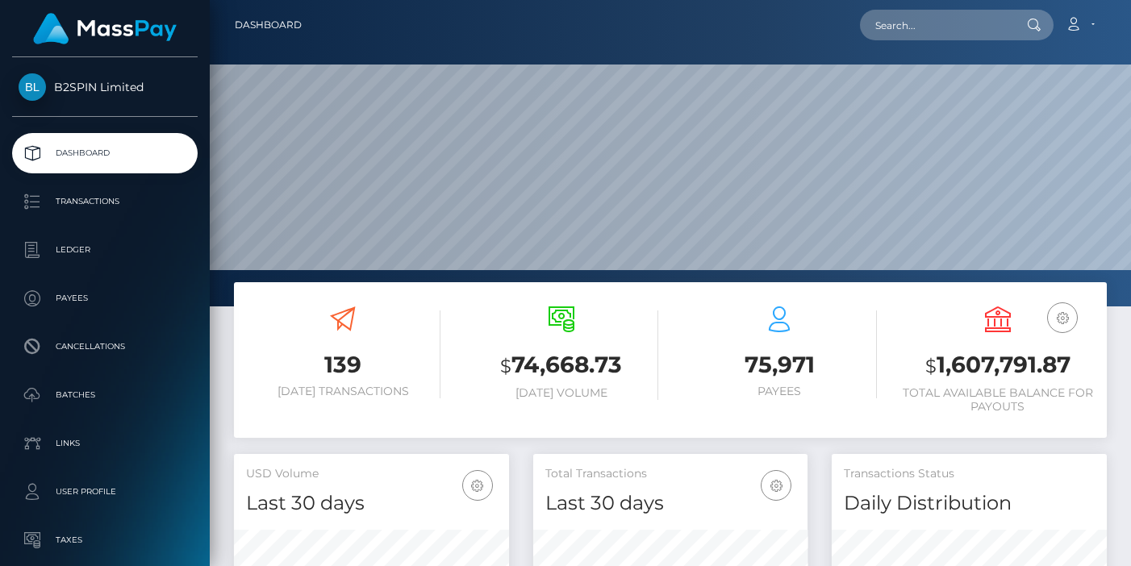  I want to click on p: Ledger, so click(105, 250).